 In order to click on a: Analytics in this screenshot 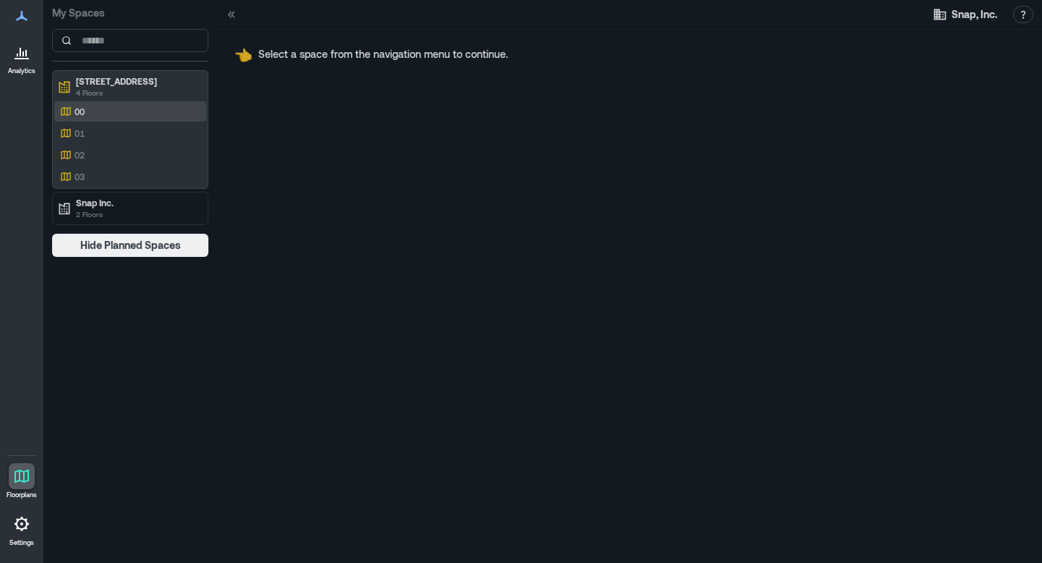, I will do `click(22, 57)`.